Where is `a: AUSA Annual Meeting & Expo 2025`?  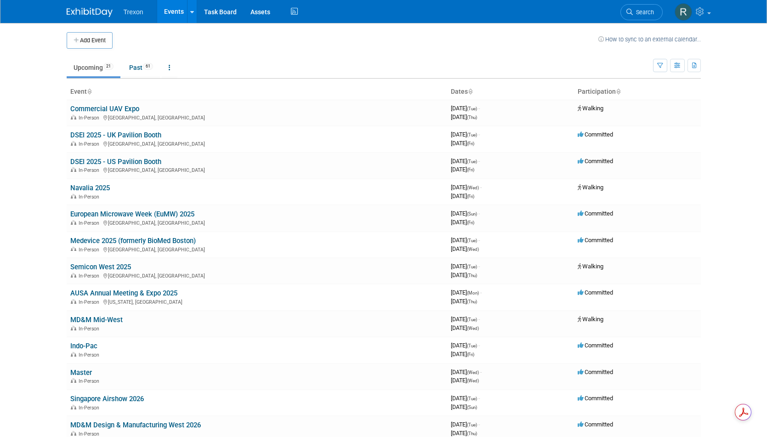 a: AUSA Annual Meeting & Expo 2025 is located at coordinates (124, 293).